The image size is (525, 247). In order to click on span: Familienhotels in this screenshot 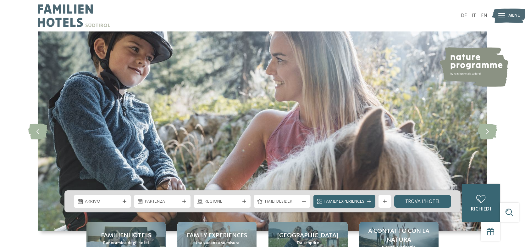, I will do `click(126, 235)`.